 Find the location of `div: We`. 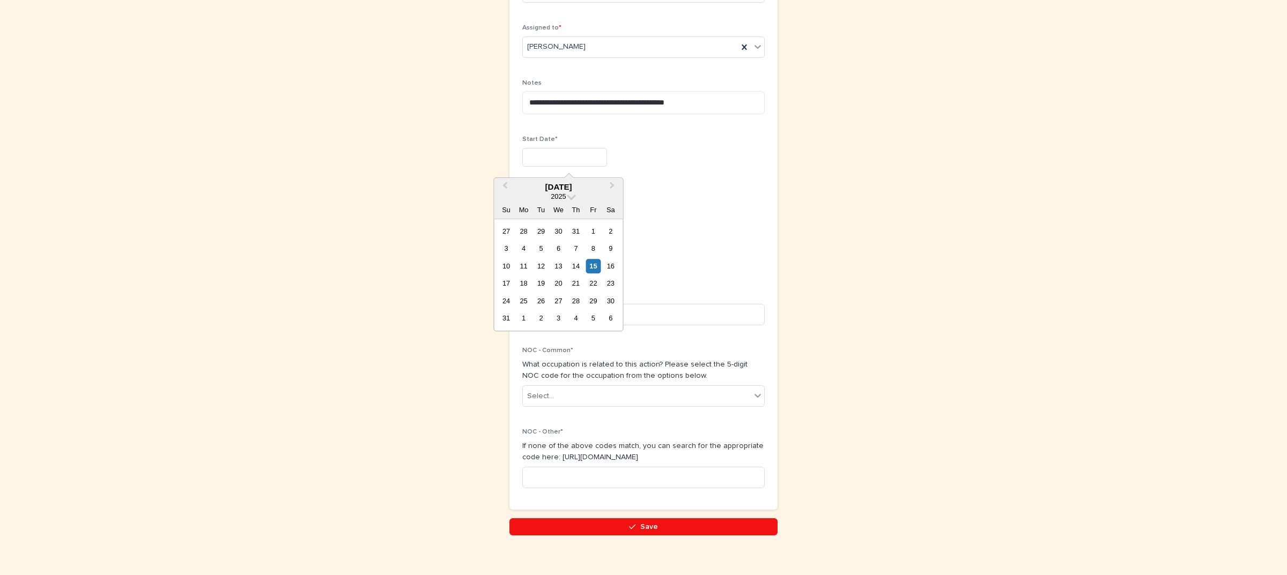

div: We is located at coordinates (558, 210).